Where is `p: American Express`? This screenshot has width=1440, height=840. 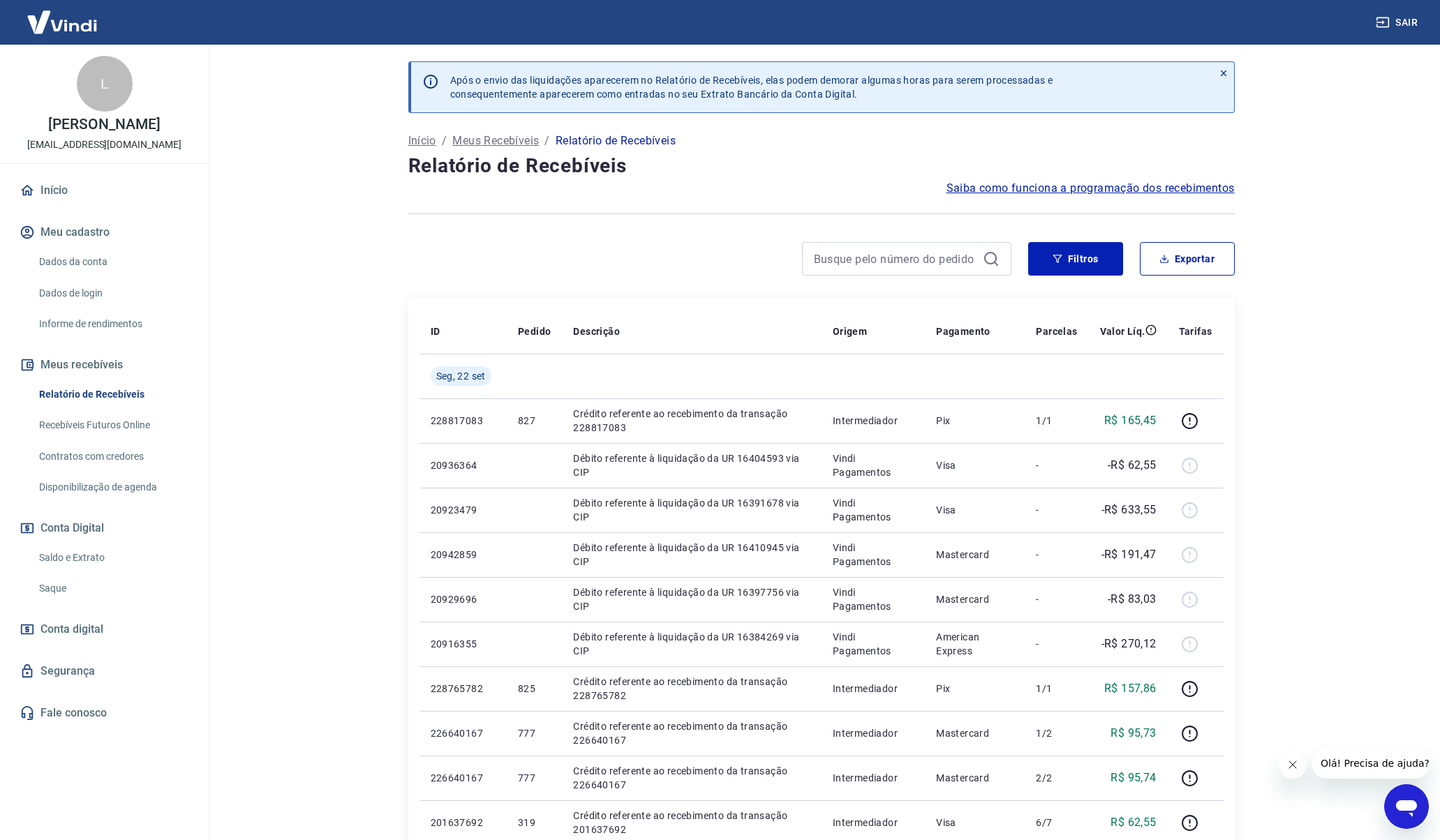
p: American Express is located at coordinates (975, 644).